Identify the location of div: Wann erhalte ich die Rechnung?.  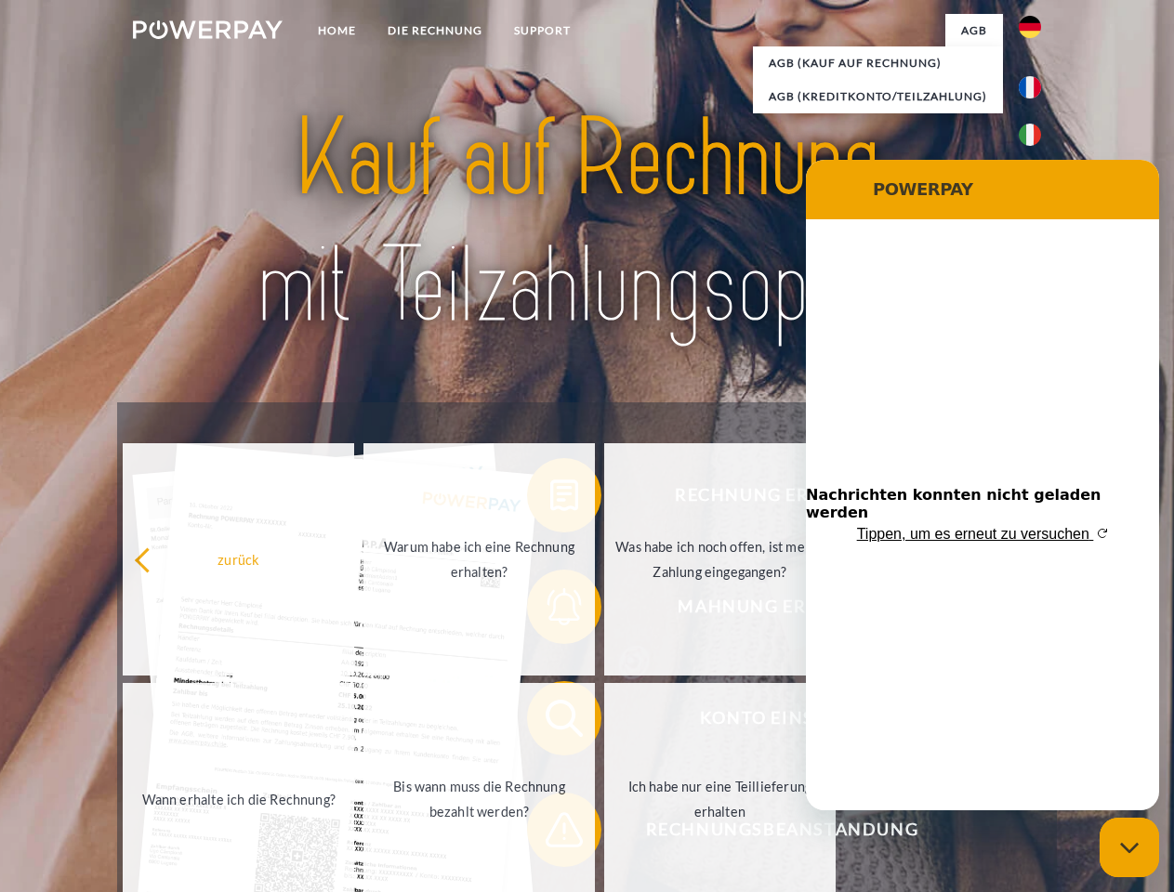
(238, 798).